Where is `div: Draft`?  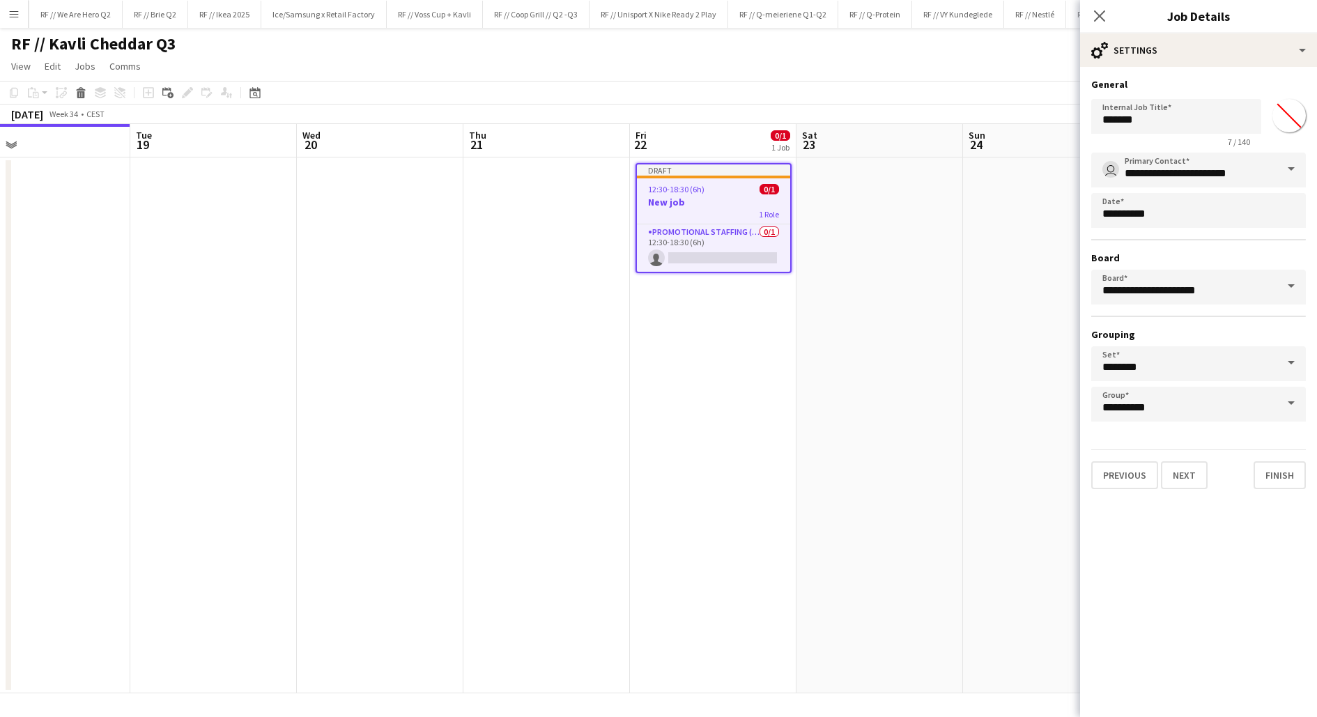 div: Draft is located at coordinates (714, 170).